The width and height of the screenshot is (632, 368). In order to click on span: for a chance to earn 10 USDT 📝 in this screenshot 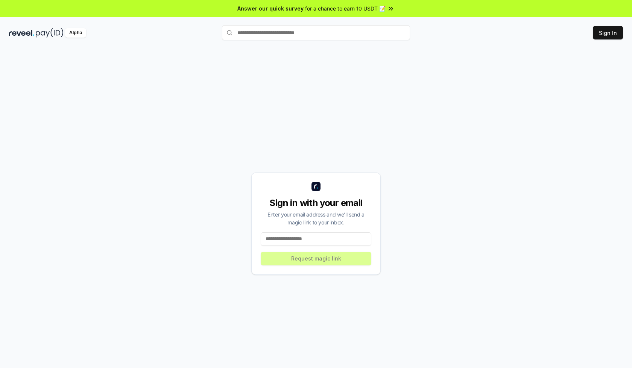, I will do `click(345, 8)`.